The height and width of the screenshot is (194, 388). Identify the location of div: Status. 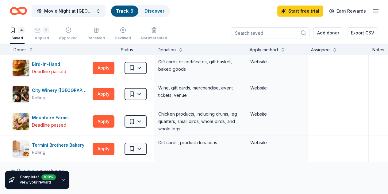
(136, 49).